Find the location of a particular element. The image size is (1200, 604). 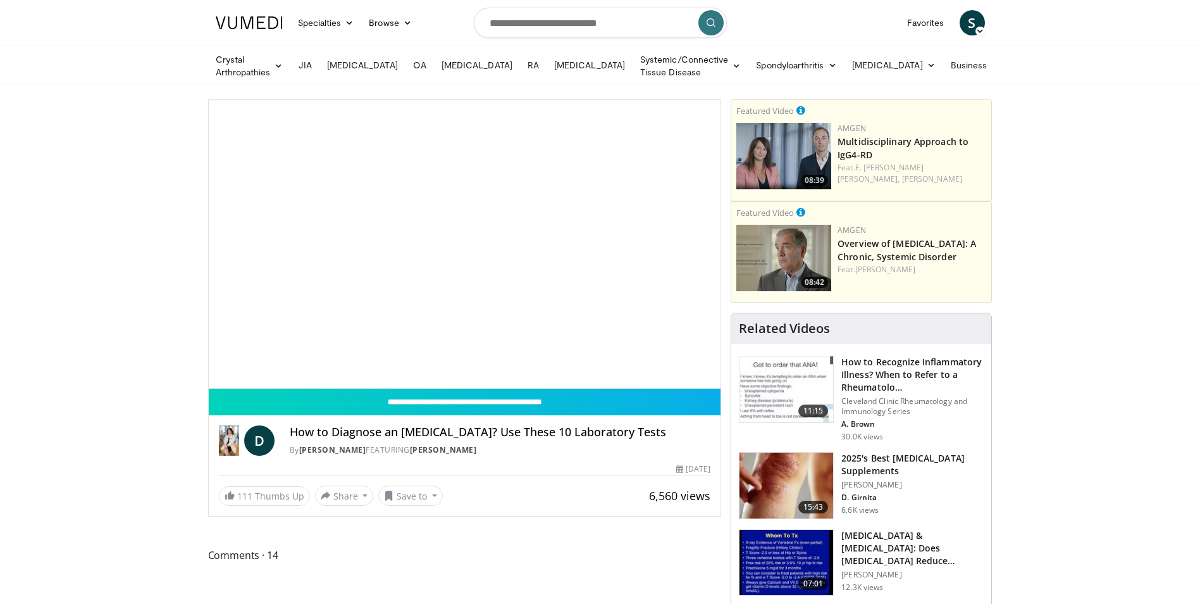

span: 11:15 is located at coordinates (814, 411).